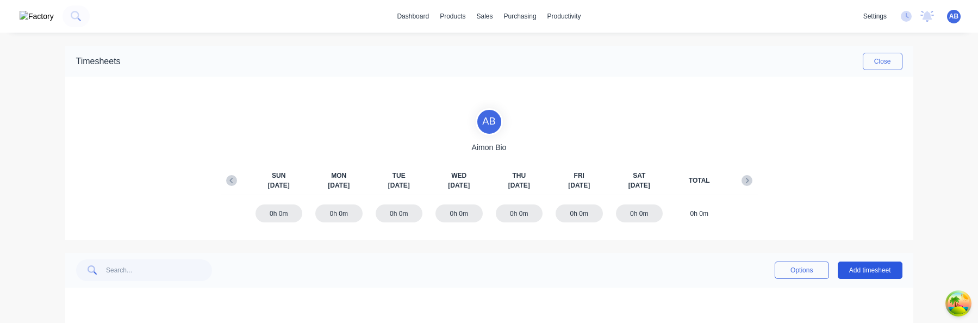  I want to click on span: SAT, so click(639, 176).